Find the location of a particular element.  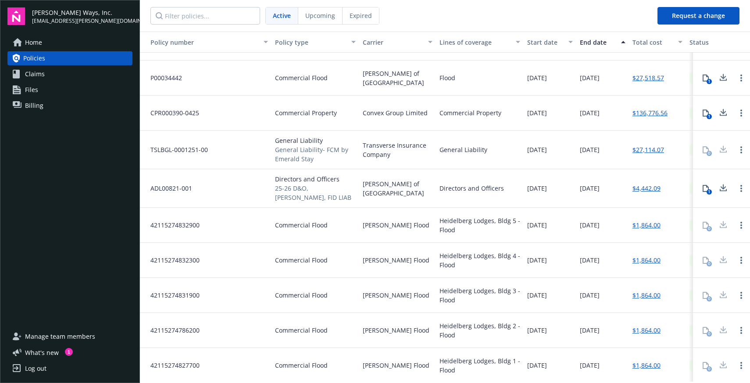

span: Policies is located at coordinates (34, 58).